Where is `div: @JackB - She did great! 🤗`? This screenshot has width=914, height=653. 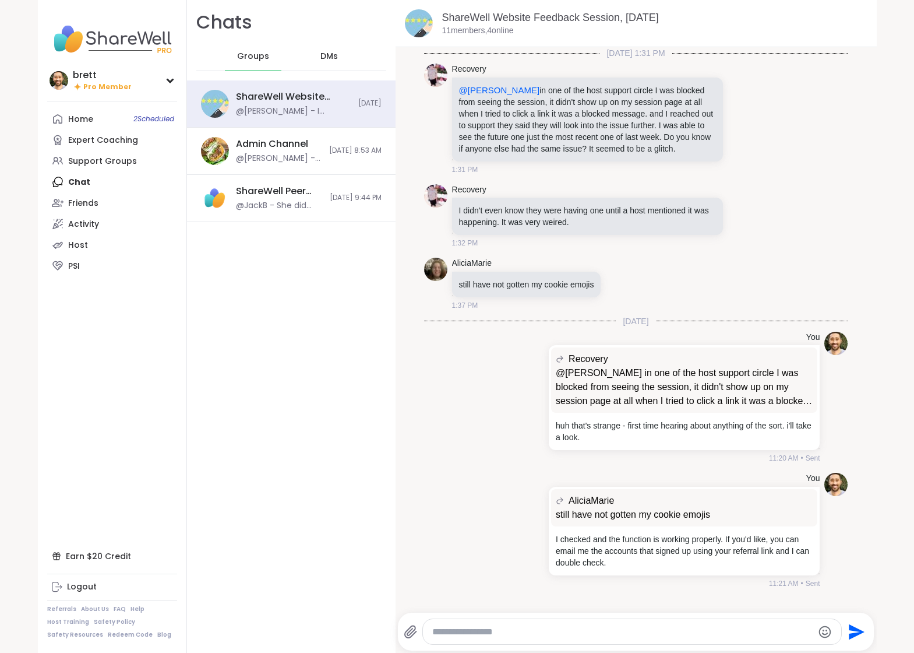
div: @JackB - She did great! 🤗 is located at coordinates (279, 206).